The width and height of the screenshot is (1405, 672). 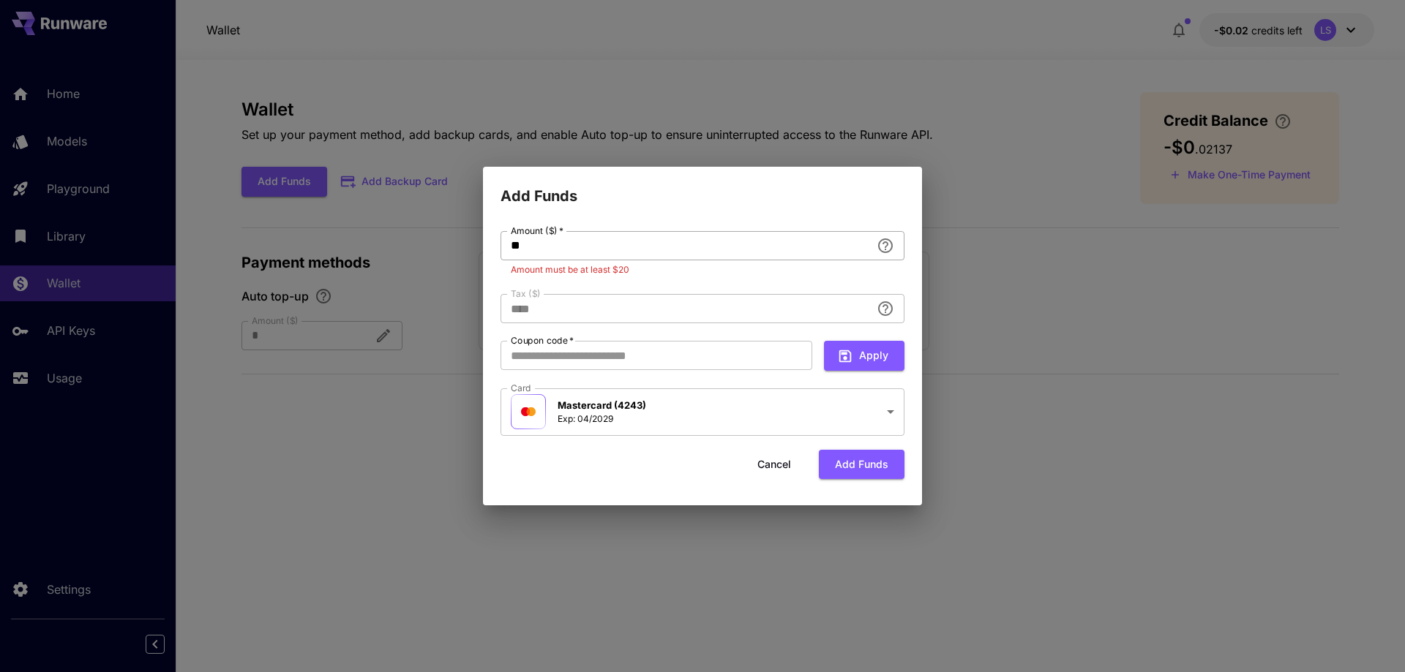 What do you see at coordinates (521, 388) in the screenshot?
I see `label: Card` at bounding box center [521, 388].